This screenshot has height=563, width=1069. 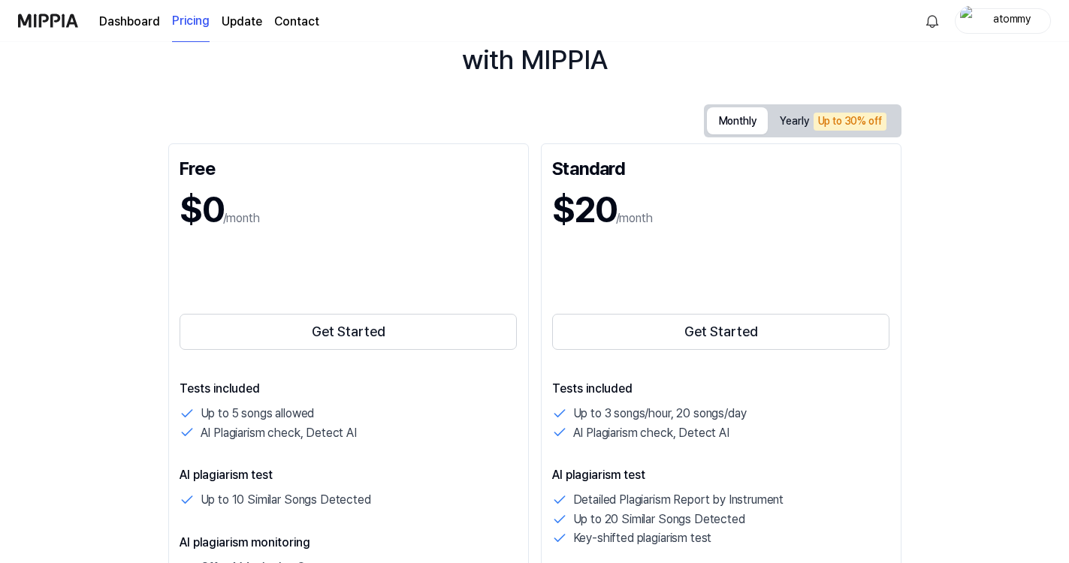 I want to click on p: Detailed Plagiarism Report by Instrument, so click(x=678, y=500).